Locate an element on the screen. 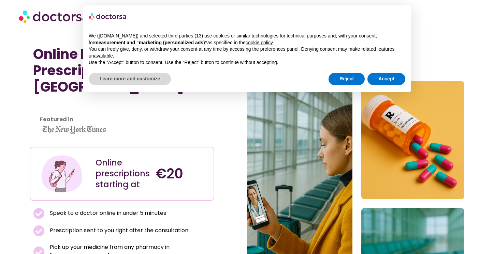 This screenshot has height=254, width=494. span: Prescription sent to you right after the consultation is located at coordinates (118, 231).